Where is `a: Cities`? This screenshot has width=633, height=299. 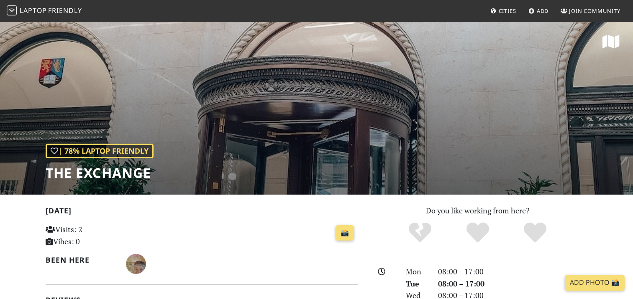
a: Cities is located at coordinates (503, 11).